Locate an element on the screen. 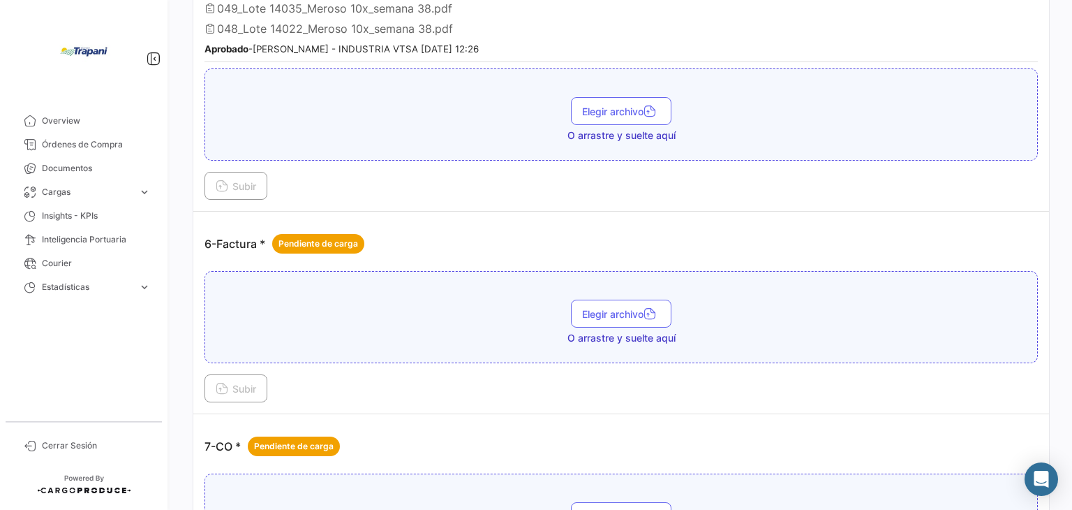 This screenshot has height=510, width=1072. span: Estadísticas is located at coordinates (87, 287).